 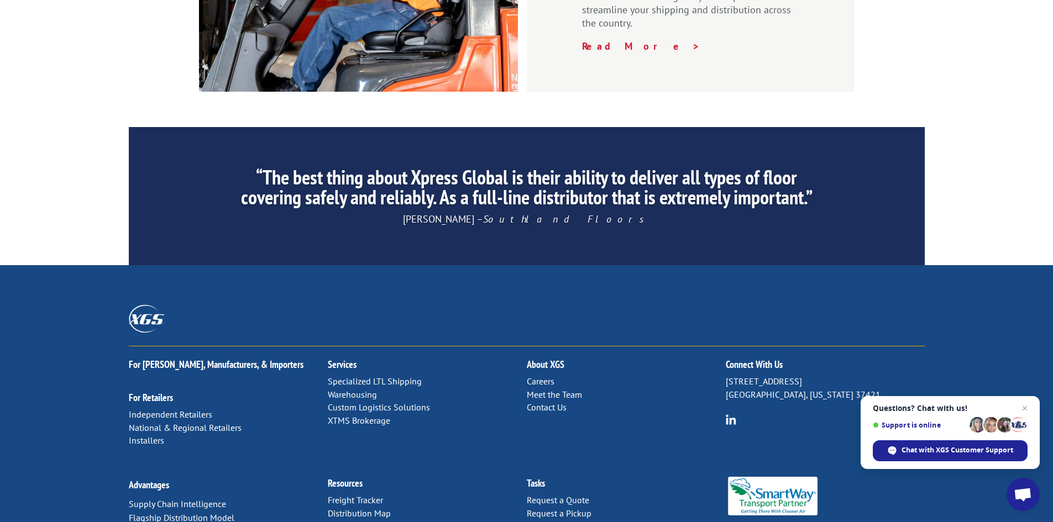 I want to click on a: Warehousing, so click(x=352, y=395).